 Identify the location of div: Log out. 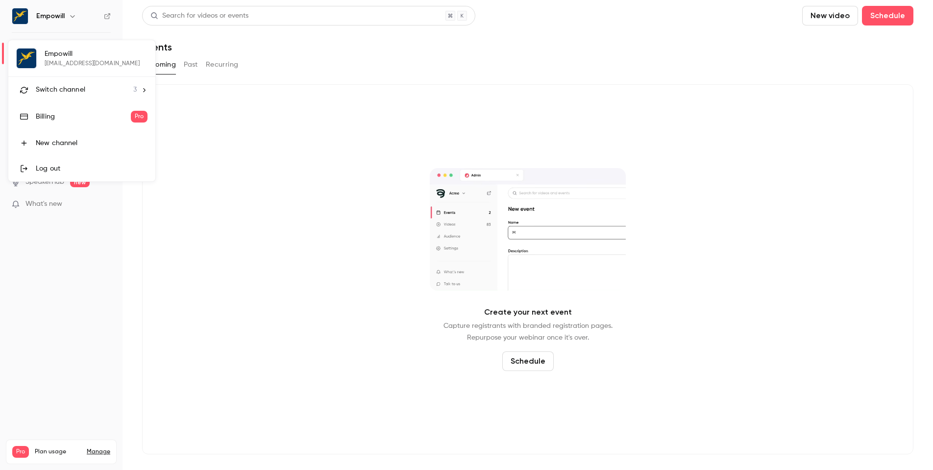
(92, 169).